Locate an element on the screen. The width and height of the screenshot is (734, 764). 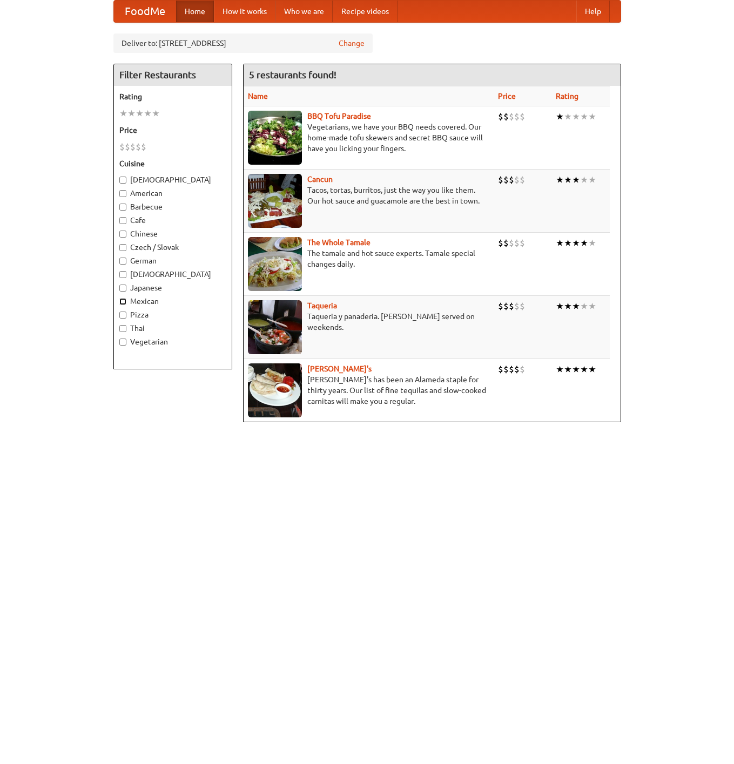
h4: Filter Restaurants is located at coordinates (173, 75).